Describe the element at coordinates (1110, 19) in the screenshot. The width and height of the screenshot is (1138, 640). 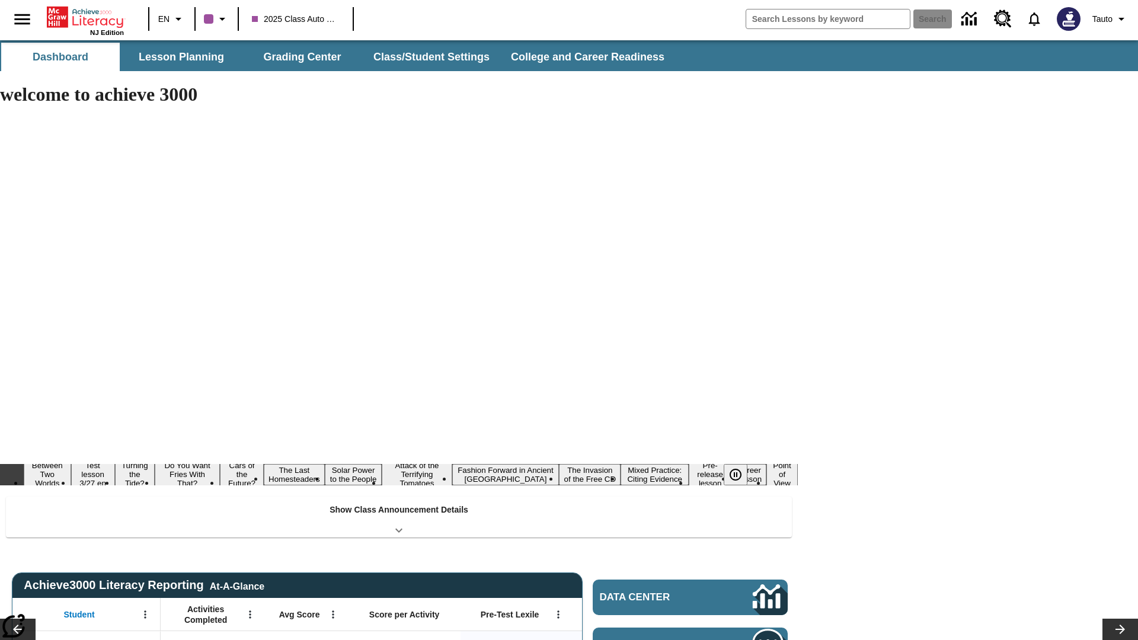
I see `button: Profile/Settings` at that location.